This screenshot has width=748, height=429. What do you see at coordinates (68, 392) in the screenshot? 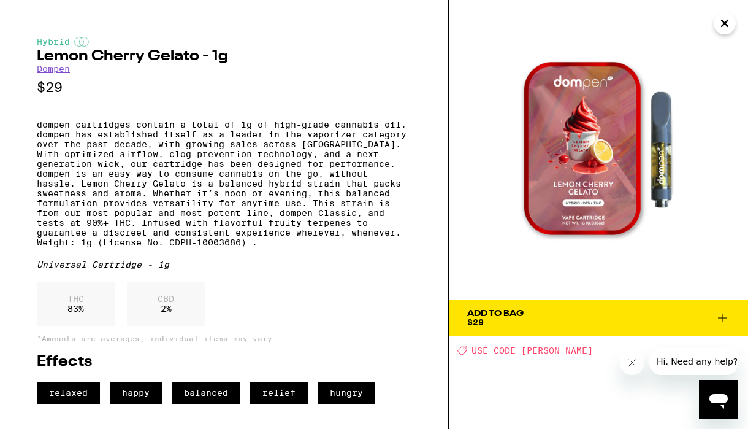
I see `span: relaxed` at bounding box center [68, 392].